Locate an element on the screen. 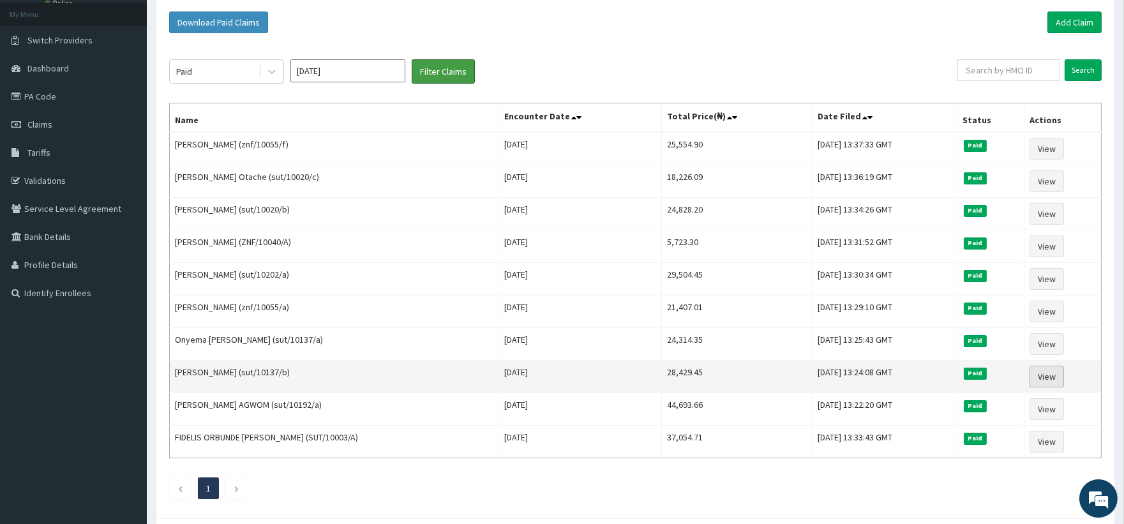 Image resolution: width=1124 pixels, height=524 pixels. a: Page 1 is your current page is located at coordinates (208, 488).